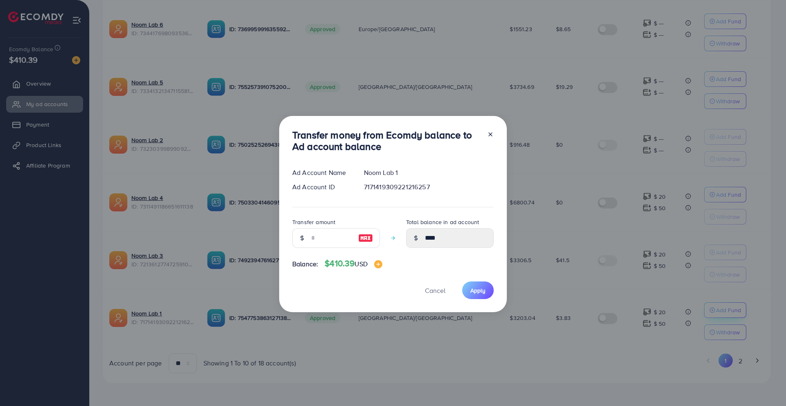  What do you see at coordinates (435, 290) in the screenshot?
I see `span: Cancel` at bounding box center [435, 290].